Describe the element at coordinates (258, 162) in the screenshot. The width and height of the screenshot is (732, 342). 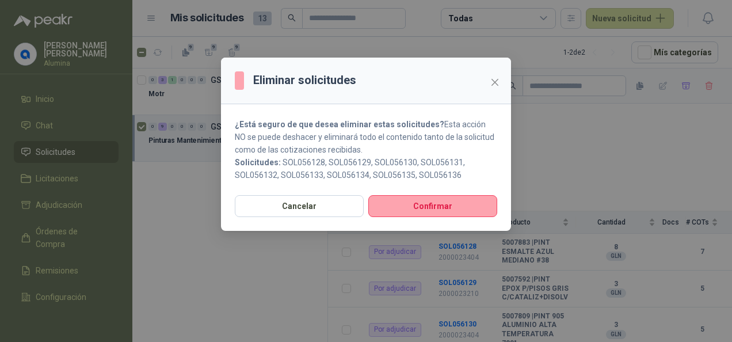
I see `b: Solicitudes:` at that location.